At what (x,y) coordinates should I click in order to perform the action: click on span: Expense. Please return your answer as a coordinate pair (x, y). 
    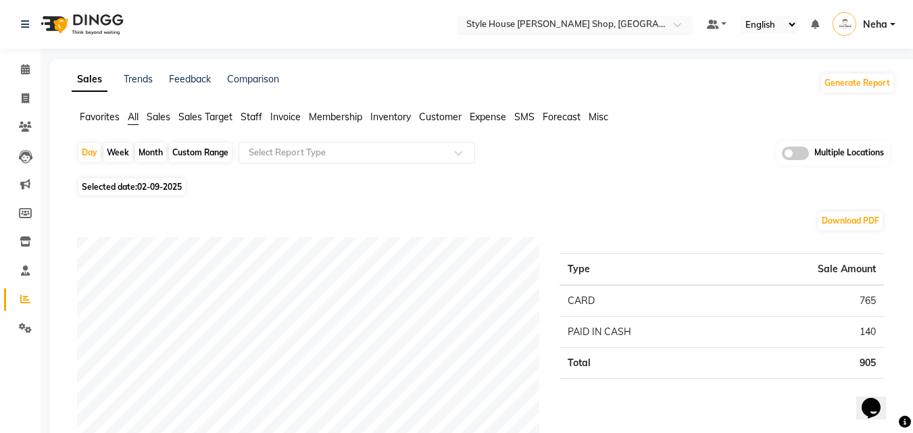
    Looking at the image, I should click on (488, 117).